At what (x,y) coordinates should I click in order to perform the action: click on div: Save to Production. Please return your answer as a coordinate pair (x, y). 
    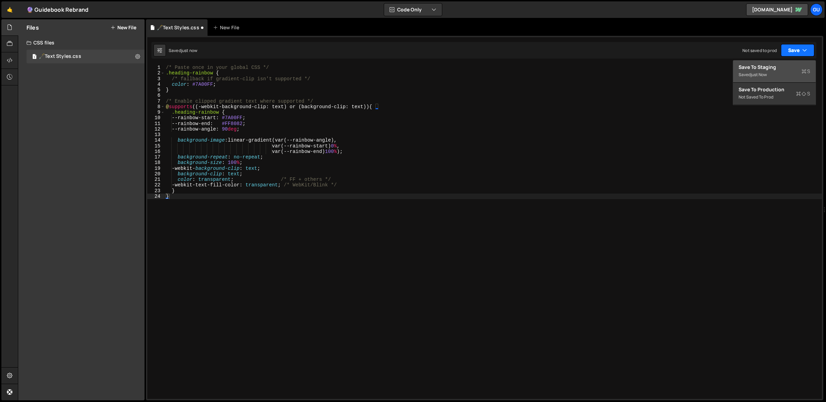
    Looking at the image, I should click on (775, 90).